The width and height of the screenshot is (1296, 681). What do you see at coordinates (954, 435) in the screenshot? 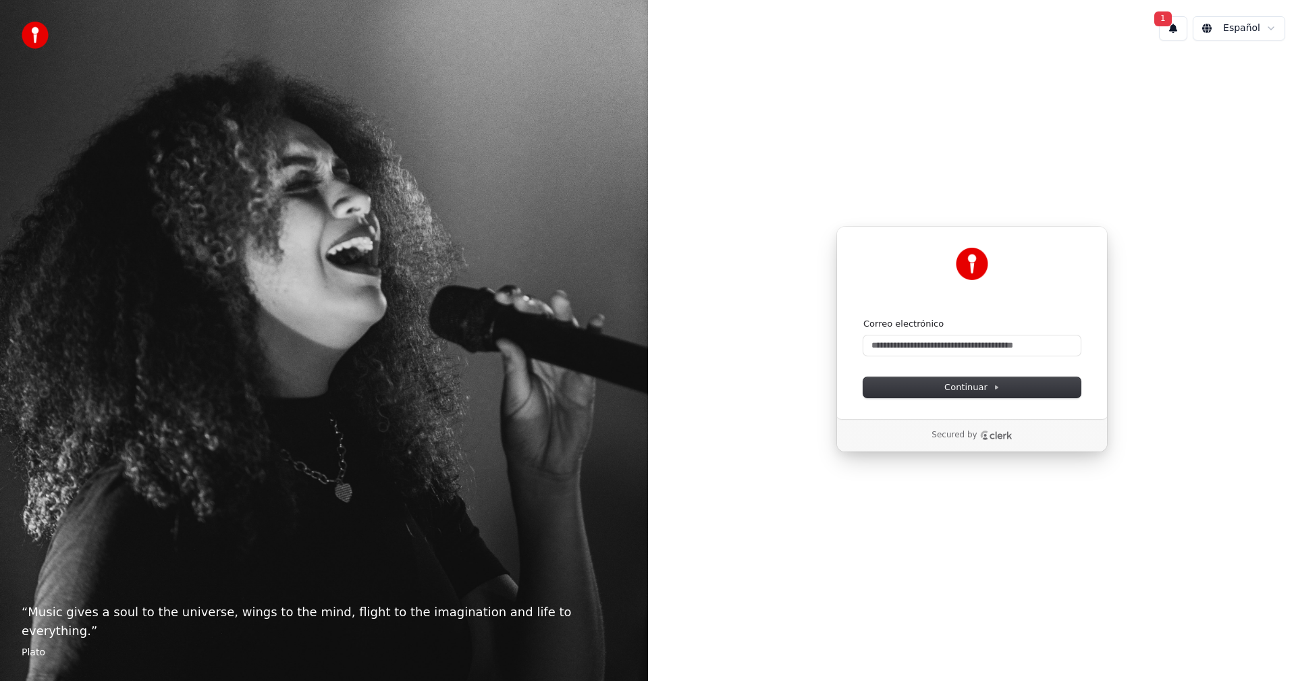
I see `p: Secured by` at bounding box center [954, 435].